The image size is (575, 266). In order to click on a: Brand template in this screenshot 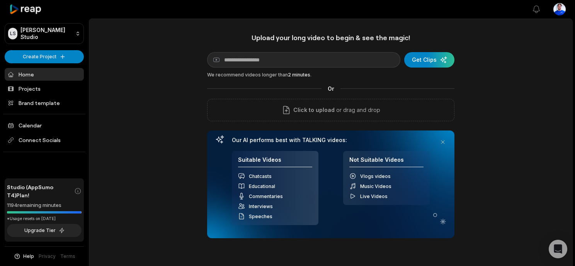, I will do `click(44, 103)`.